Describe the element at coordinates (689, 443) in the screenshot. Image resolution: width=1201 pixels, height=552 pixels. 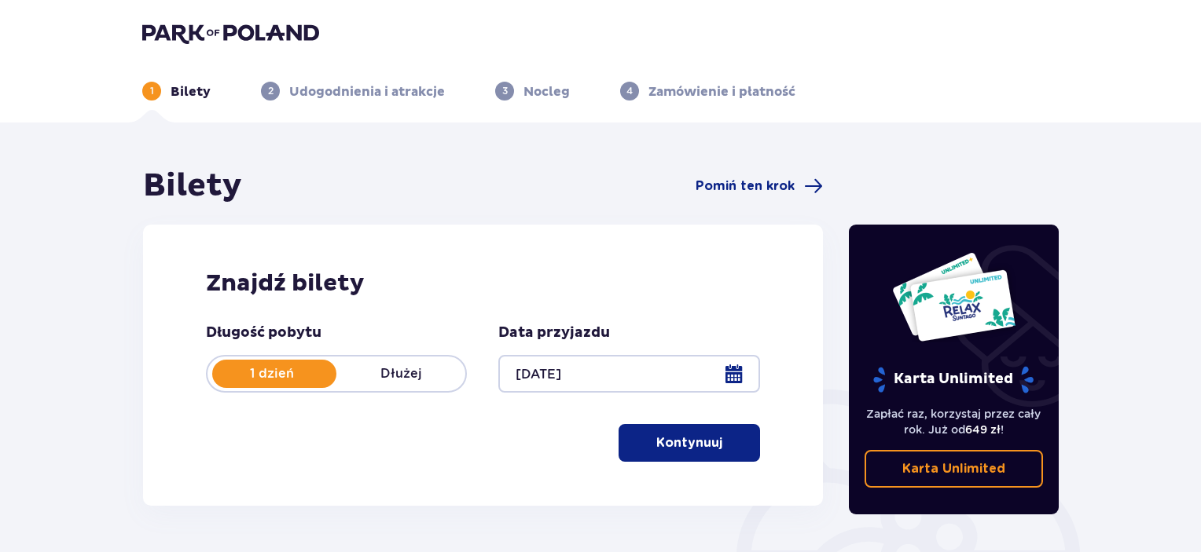
I see `button: Kontynuuj` at that location.